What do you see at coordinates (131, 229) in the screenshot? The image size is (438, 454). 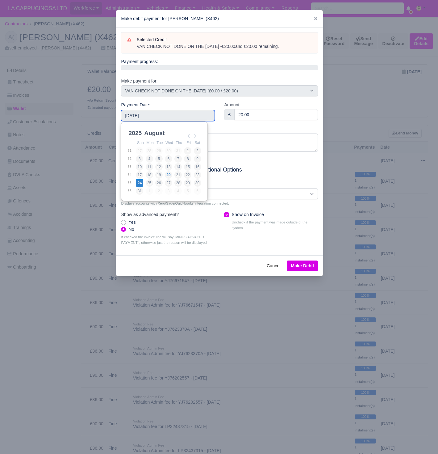 I see `label: No` at bounding box center [131, 229].